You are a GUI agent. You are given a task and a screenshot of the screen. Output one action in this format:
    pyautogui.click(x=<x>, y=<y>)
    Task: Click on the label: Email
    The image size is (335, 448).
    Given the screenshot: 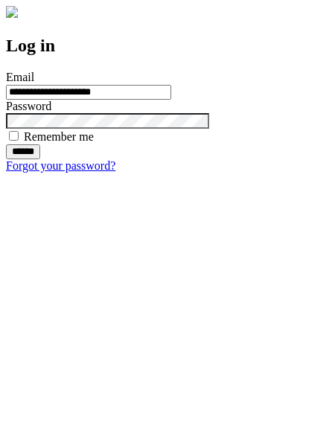 What is the action you would take?
    pyautogui.click(x=20, y=77)
    